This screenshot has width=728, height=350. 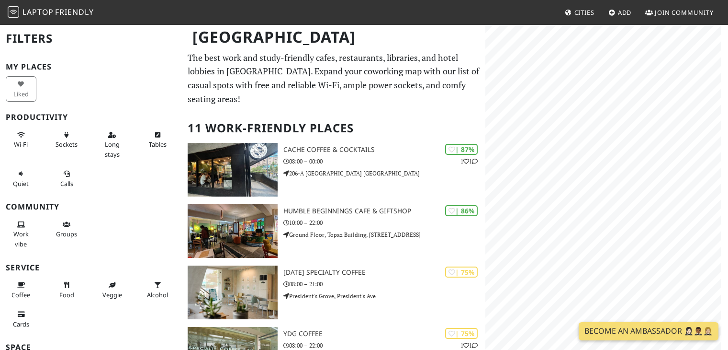 I want to click on p: 08:00 – 00:00, so click(x=385, y=161).